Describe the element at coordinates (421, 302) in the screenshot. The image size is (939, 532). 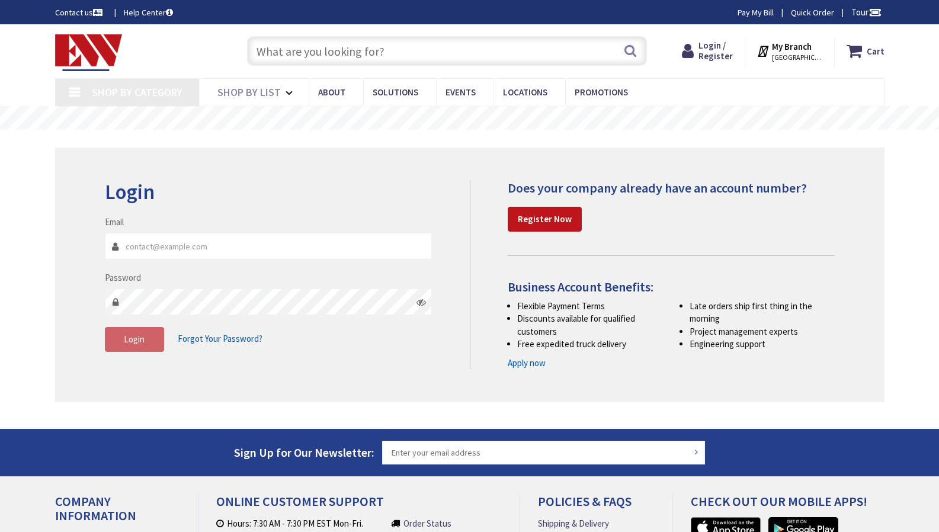
I see `i: Click here to show/hide password` at that location.